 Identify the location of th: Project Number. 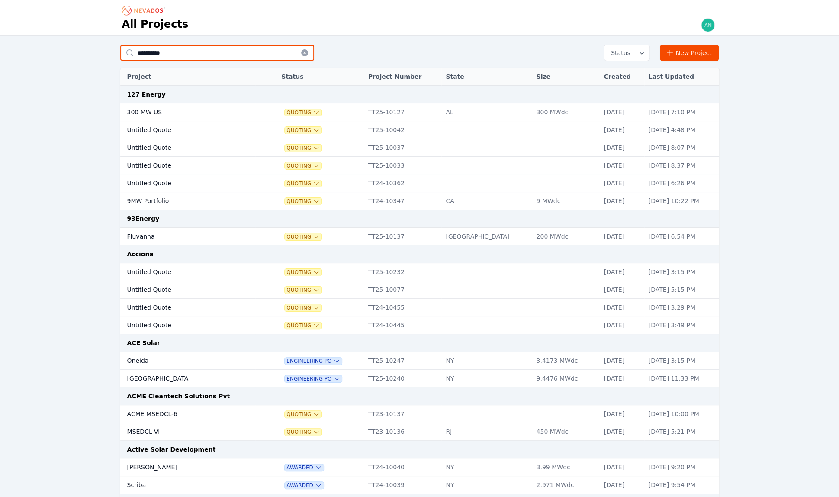
(403, 77).